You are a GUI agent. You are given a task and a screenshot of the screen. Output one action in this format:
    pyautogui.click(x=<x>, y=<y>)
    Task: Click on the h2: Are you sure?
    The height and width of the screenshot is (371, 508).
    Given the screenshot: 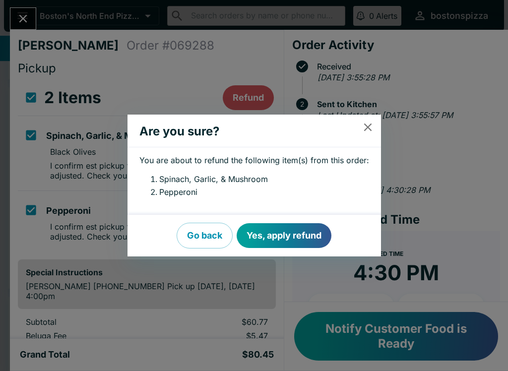 What is the action you would take?
    pyautogui.click(x=244, y=132)
    